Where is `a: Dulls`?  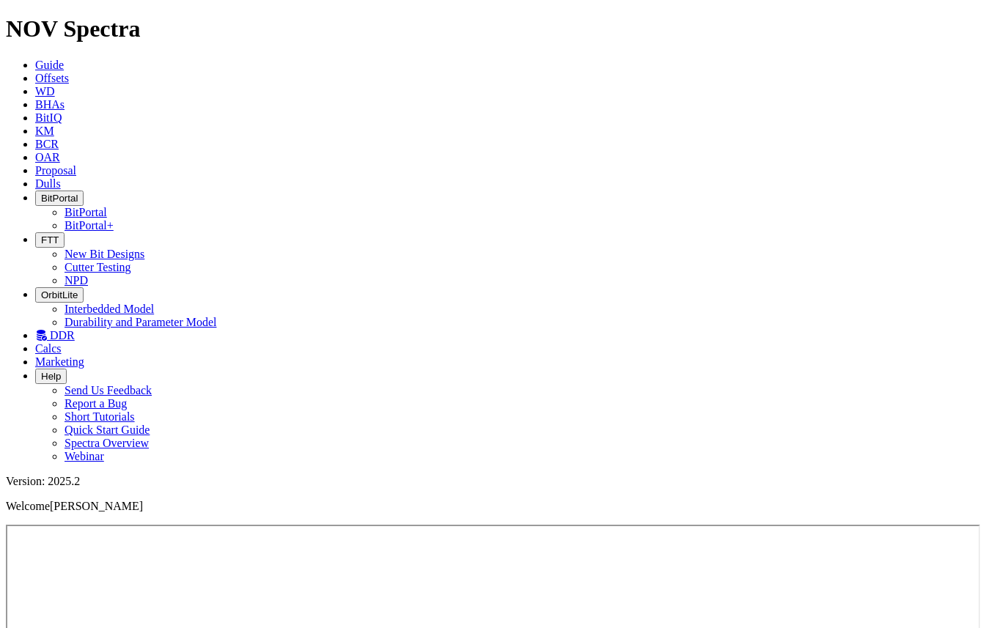 a: Dulls is located at coordinates (48, 183).